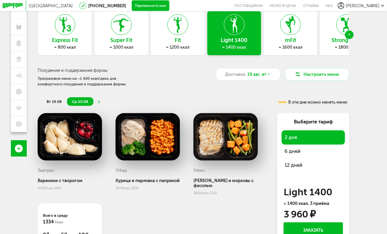 This screenshot has height=234, width=387. Describe the element at coordinates (347, 47) in the screenshot. I see `div: ≈ 1800 ккал` at that location.